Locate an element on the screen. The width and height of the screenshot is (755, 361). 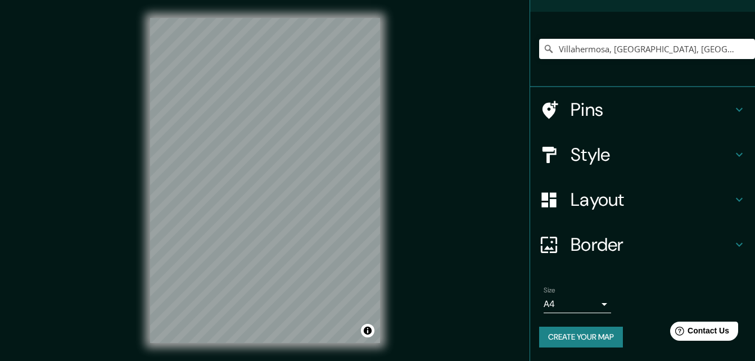
h4: Border is located at coordinates (651, 244).